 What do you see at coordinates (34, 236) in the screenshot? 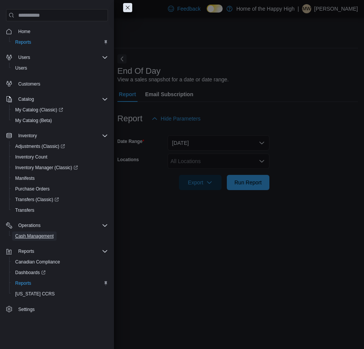
I see `a: Cash Management` at bounding box center [34, 236].